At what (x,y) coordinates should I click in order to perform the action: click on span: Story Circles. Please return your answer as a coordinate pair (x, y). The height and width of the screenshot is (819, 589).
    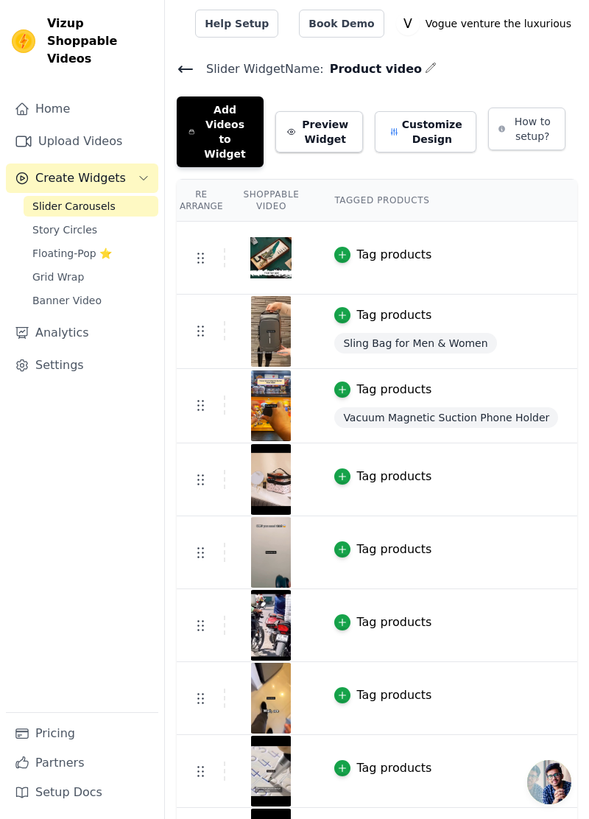
    Looking at the image, I should click on (65, 230).